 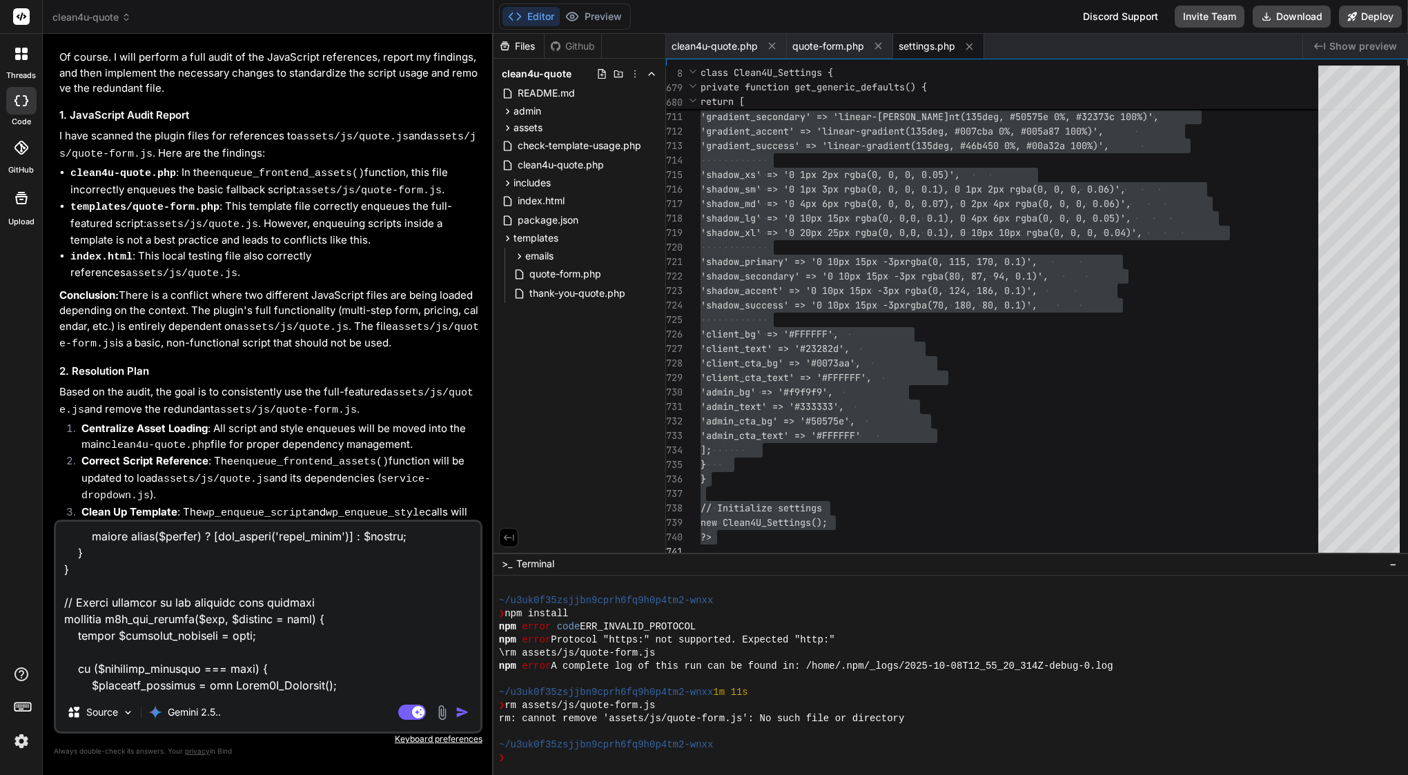 What do you see at coordinates (1210, 17) in the screenshot?
I see `button: Invite Team` at bounding box center [1210, 17].